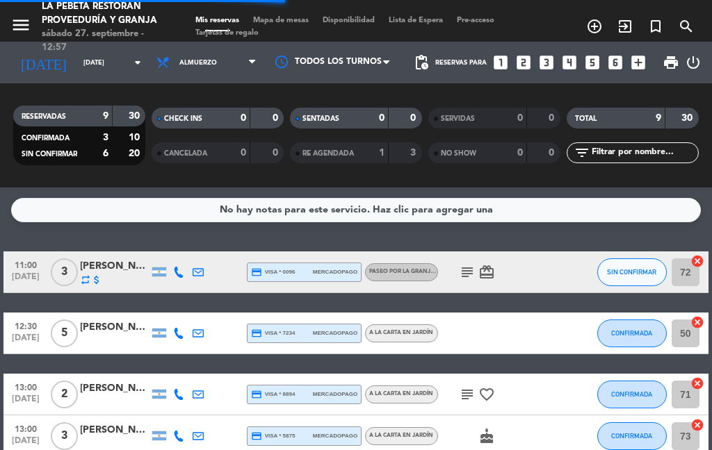 This screenshot has height=450, width=712. I want to click on span: Mapa de mesas, so click(281, 20).